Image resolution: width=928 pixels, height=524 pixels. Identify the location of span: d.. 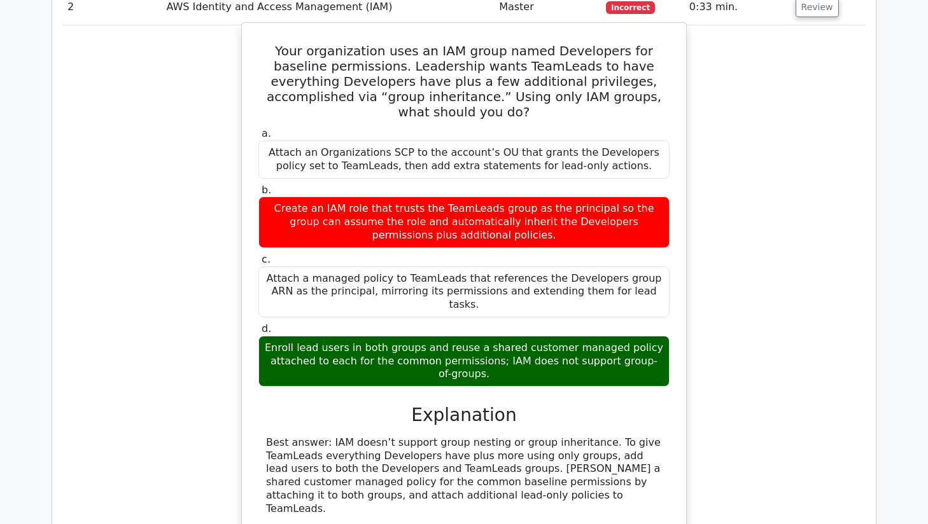
(266, 328).